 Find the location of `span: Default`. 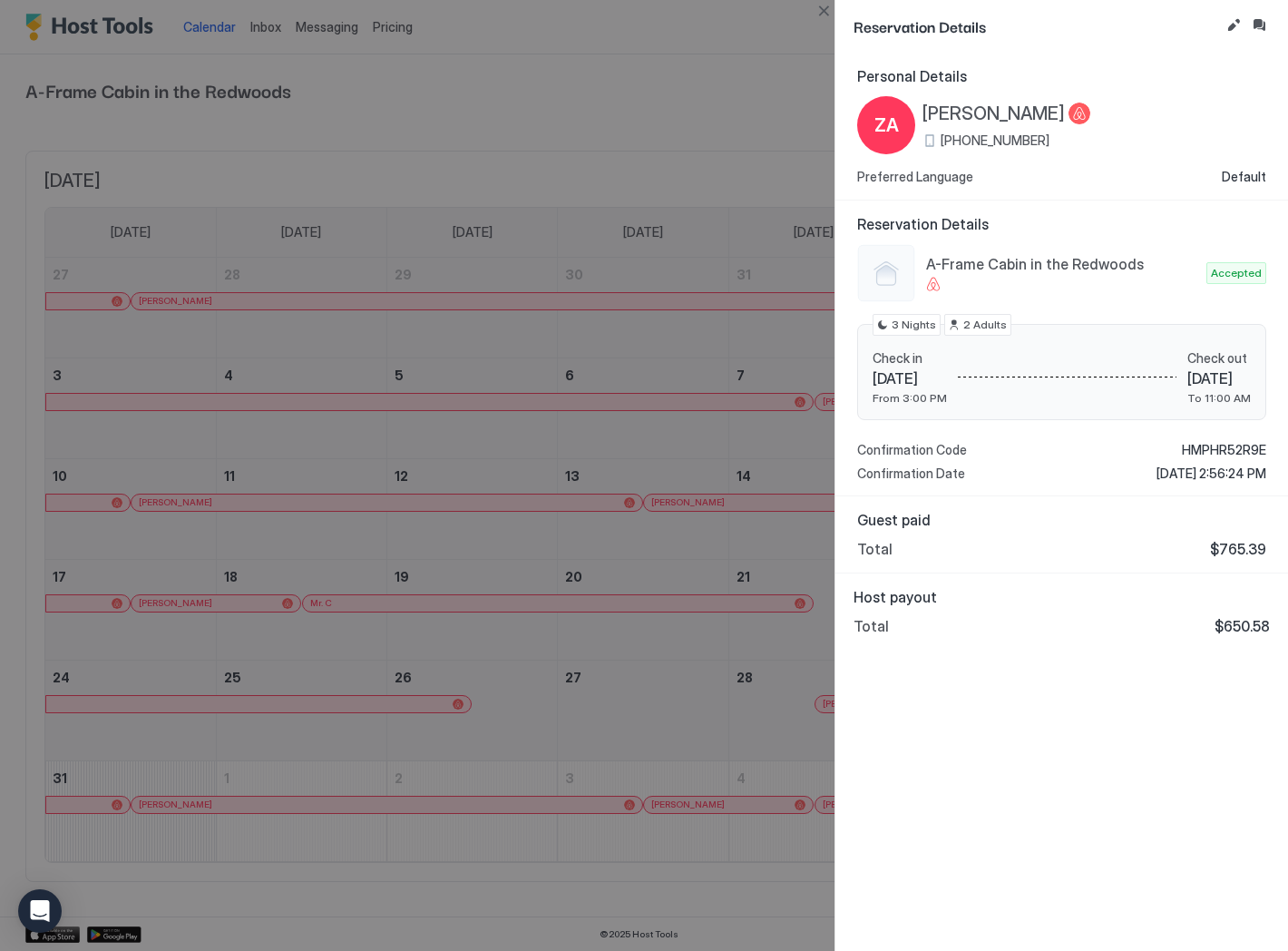

span: Default is located at coordinates (1243, 177).